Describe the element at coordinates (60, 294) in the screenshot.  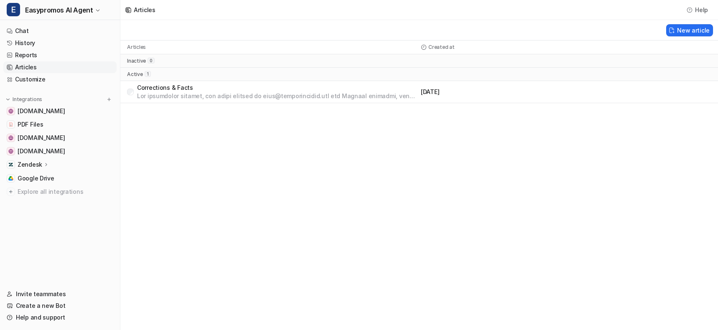
I see `a: Invite teammates` at that location.